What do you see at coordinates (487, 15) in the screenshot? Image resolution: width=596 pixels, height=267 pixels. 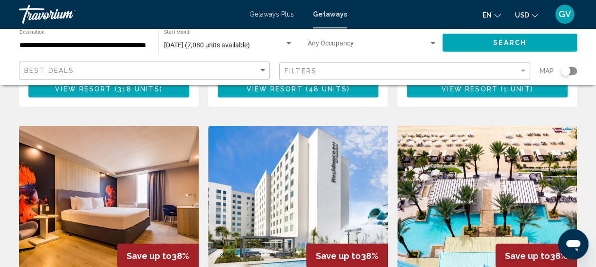 I see `span: en` at bounding box center [487, 15].